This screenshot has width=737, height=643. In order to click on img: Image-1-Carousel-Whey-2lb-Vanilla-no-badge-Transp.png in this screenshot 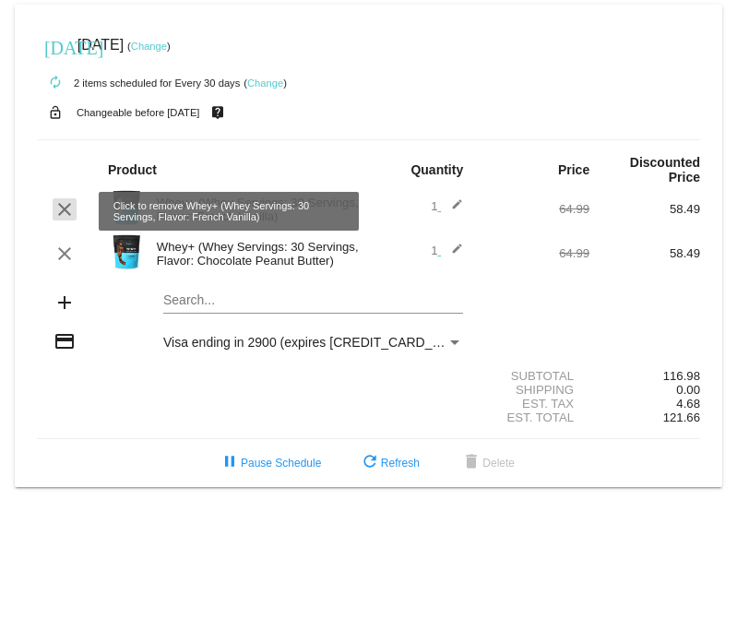, I will do `click(126, 208)`.